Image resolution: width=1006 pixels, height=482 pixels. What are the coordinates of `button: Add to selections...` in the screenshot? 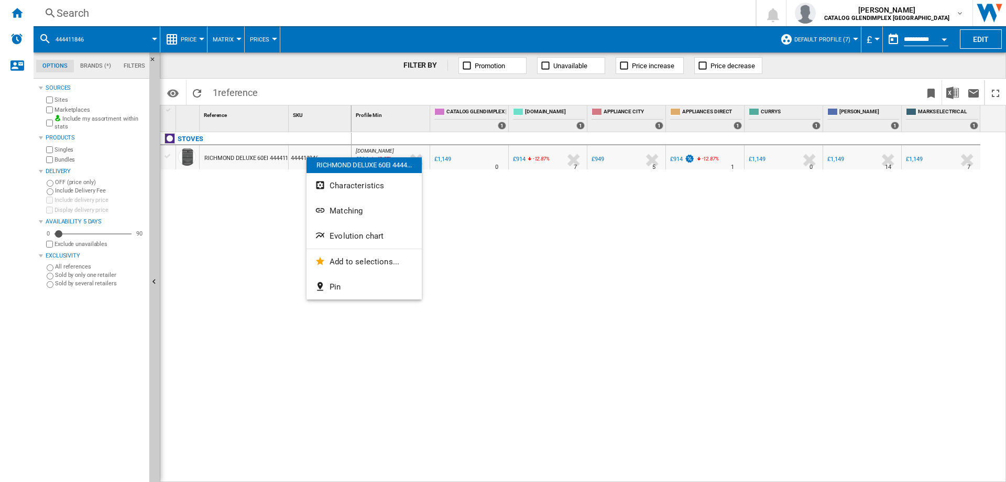 It's located at (364, 262).